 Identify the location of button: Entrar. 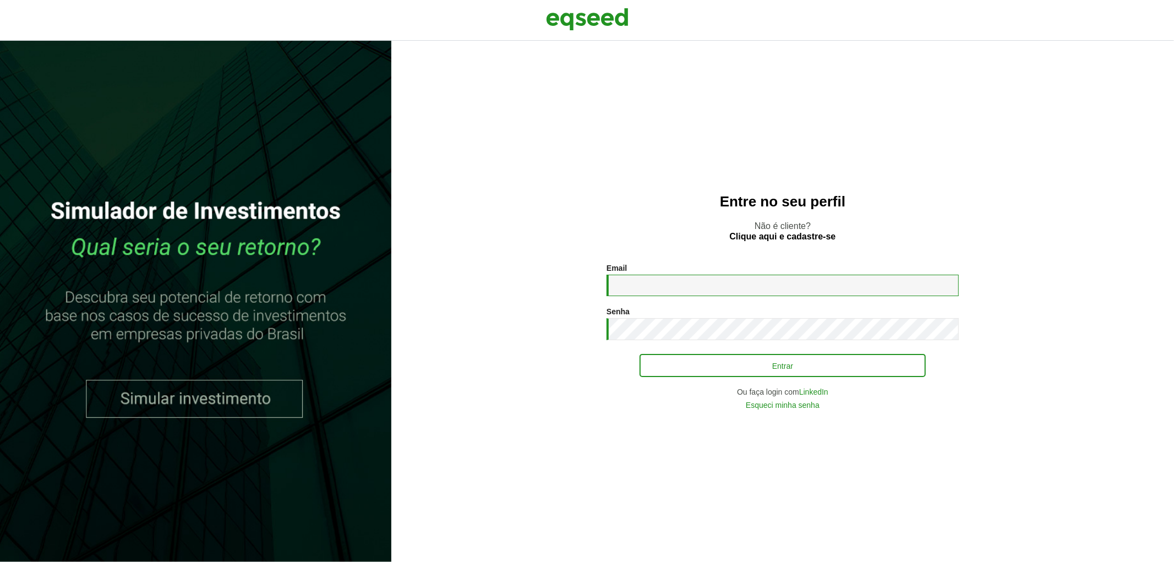
(783, 366).